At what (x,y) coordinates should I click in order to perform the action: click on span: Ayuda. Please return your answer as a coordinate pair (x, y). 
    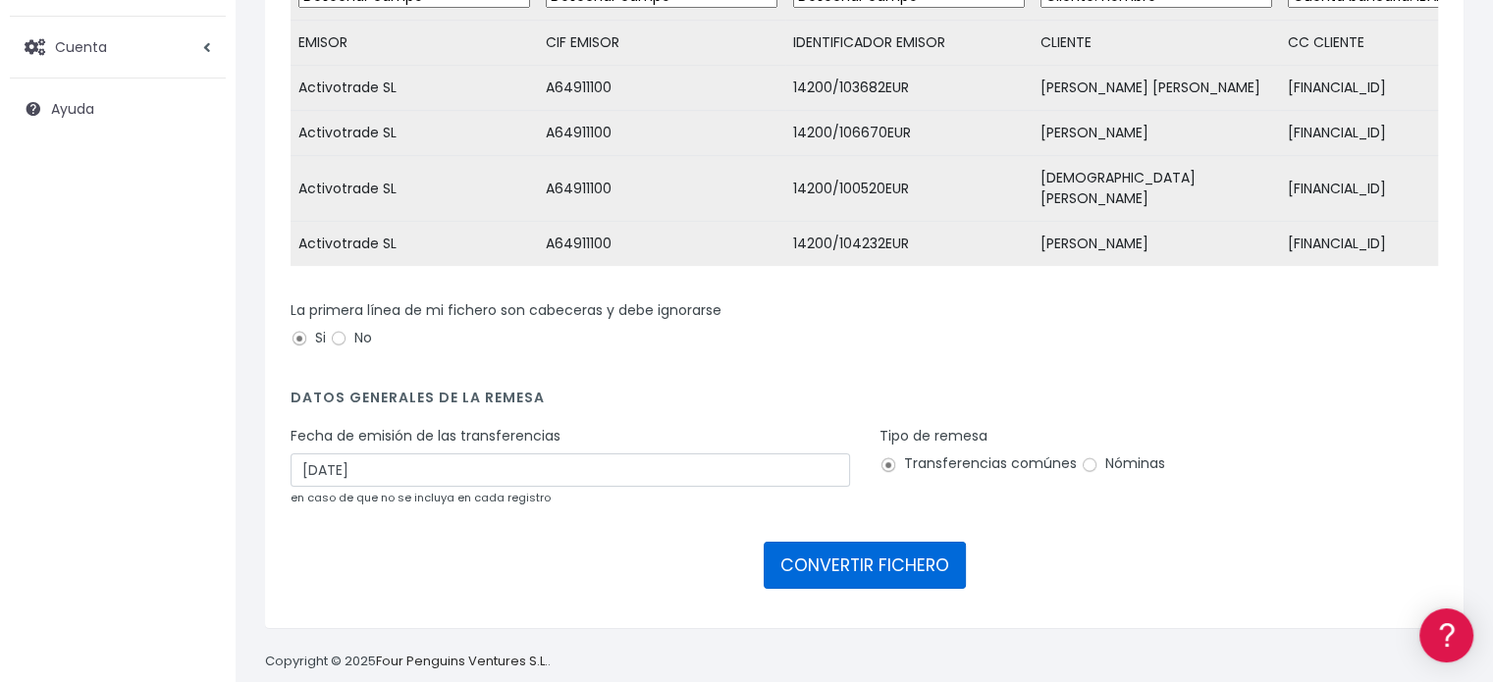
    Looking at the image, I should click on (73, 109).